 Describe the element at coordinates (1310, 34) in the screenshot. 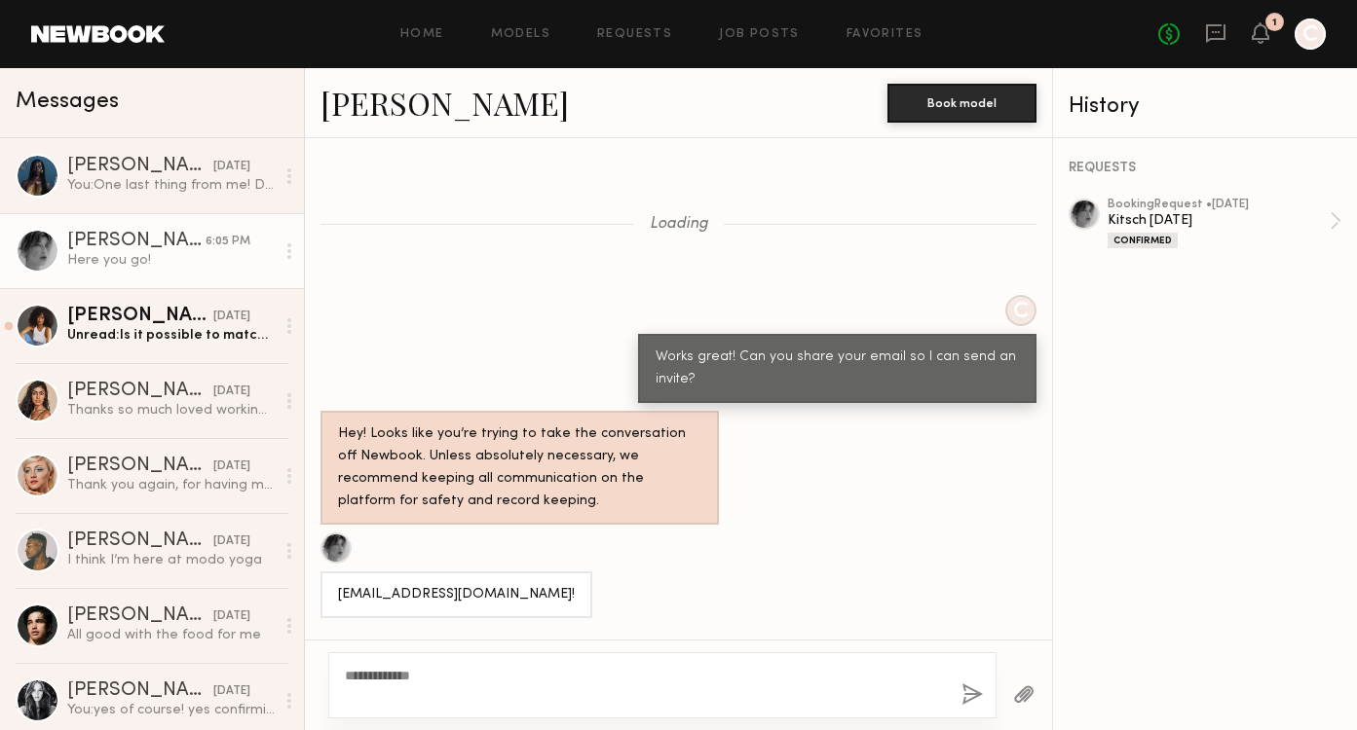

I see `a: C` at that location.